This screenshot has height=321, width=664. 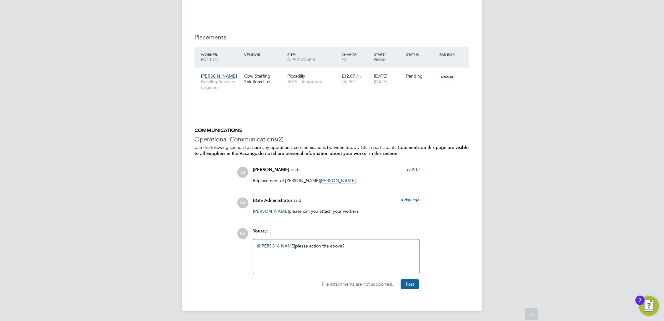 What do you see at coordinates (348, 82) in the screenshot?
I see `span: No PO` at bounding box center [348, 82].